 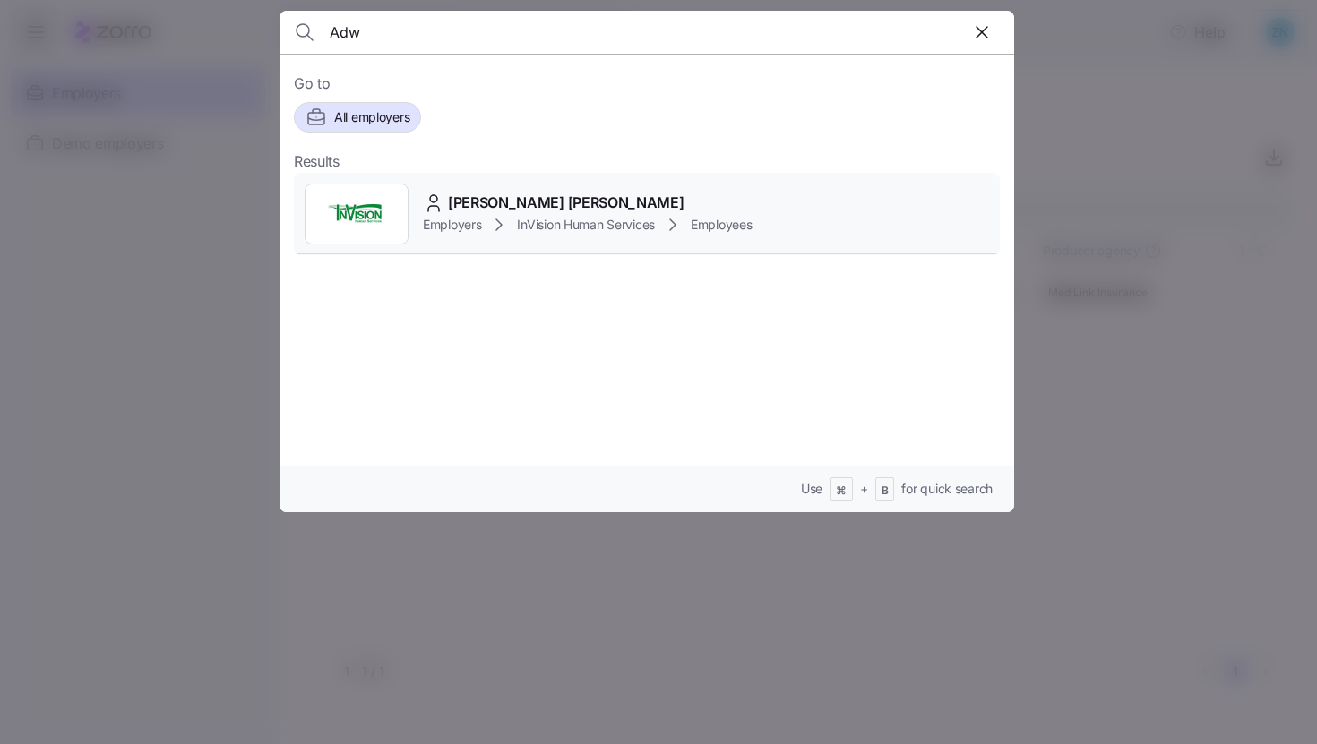 What do you see at coordinates (885, 491) in the screenshot?
I see `span: B` at bounding box center [885, 491].